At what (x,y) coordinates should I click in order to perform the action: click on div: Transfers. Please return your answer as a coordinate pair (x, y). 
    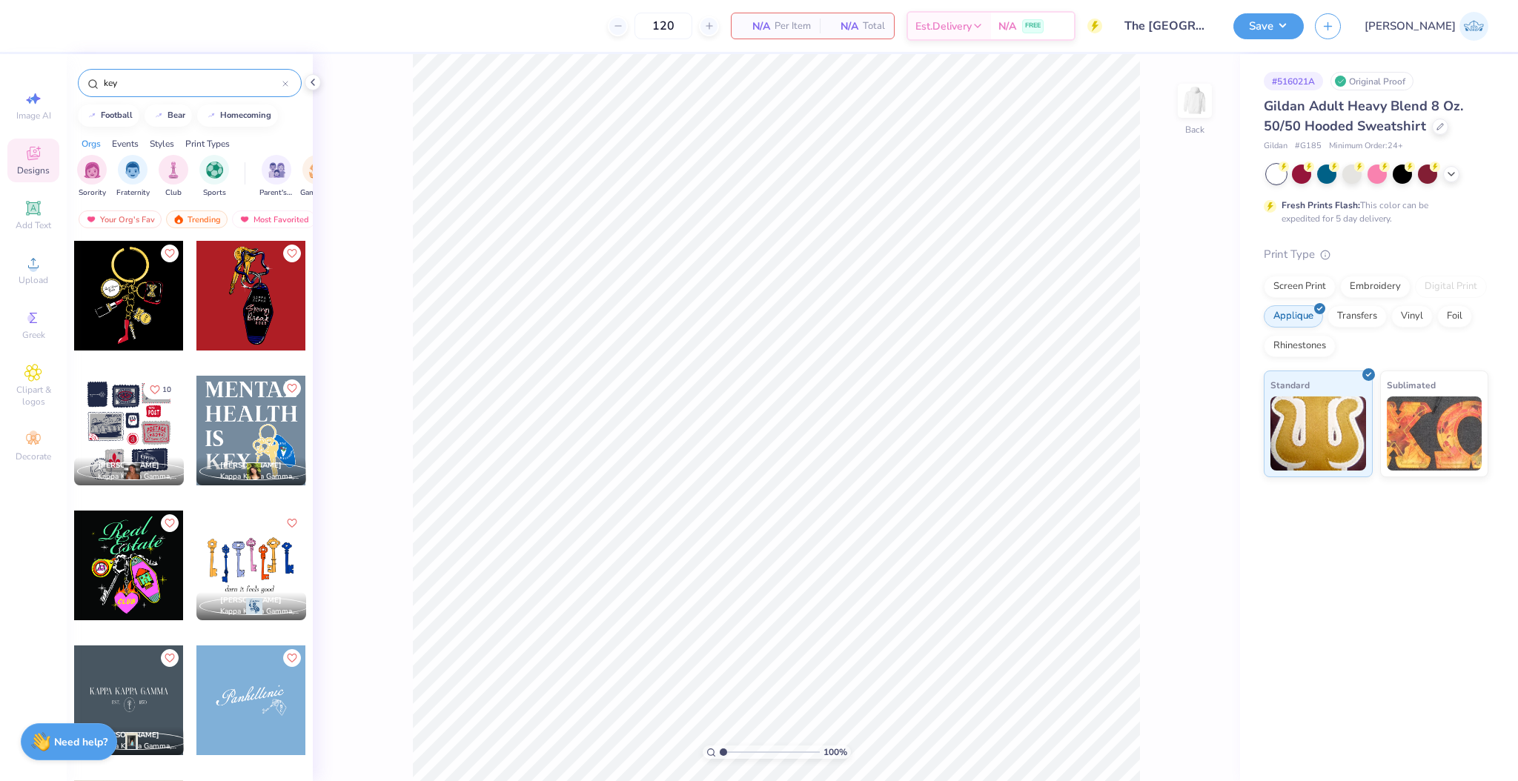
    Looking at the image, I should click on (1357, 316).